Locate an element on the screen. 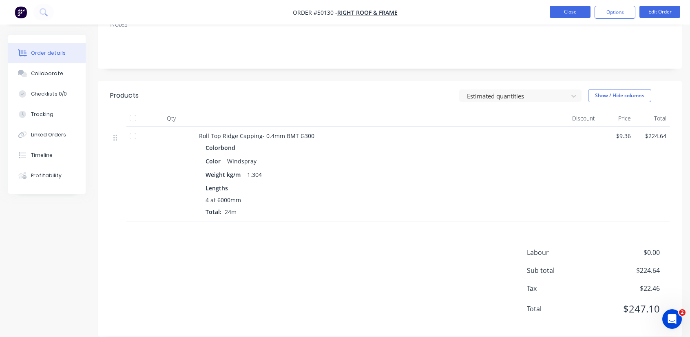 This screenshot has height=337, width=690. div: Color is located at coordinates (215, 161).